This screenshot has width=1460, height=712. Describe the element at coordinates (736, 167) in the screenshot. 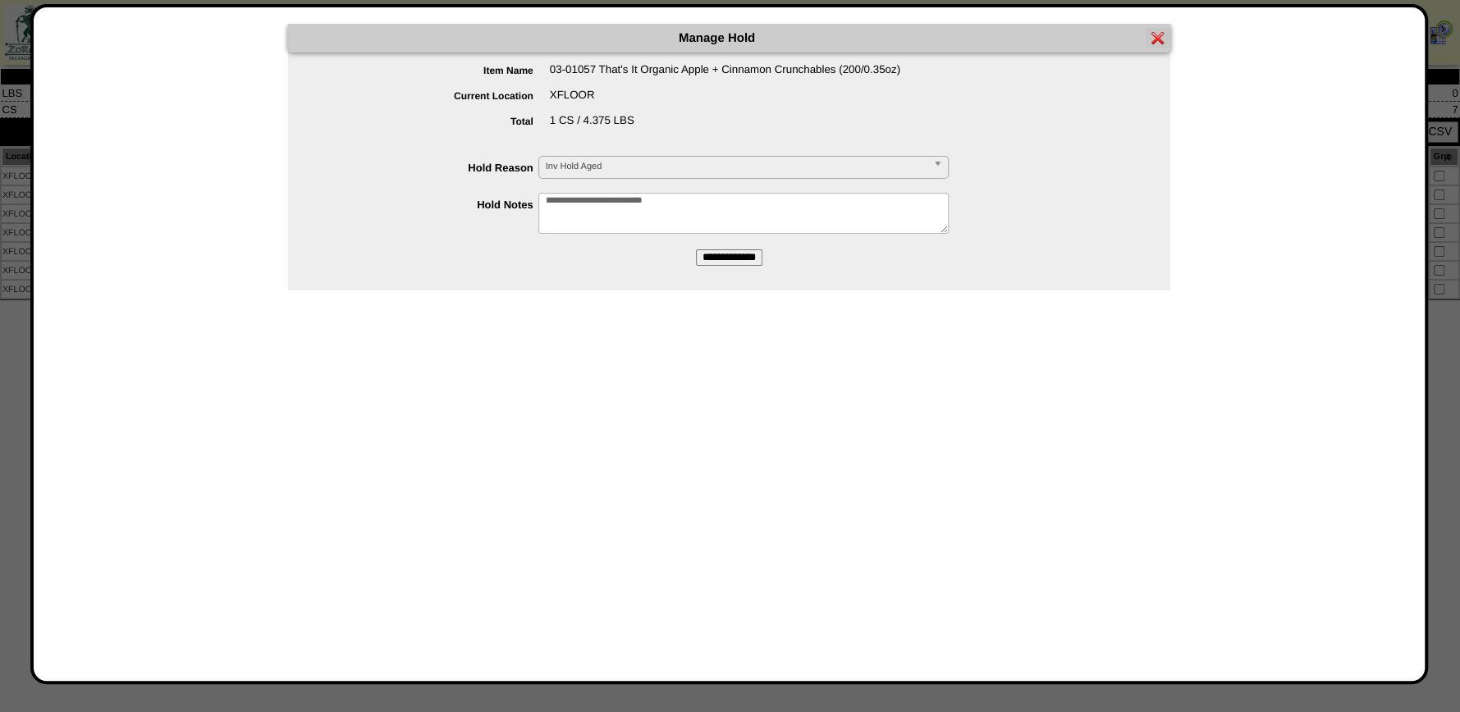

I see `span: Inv Hold Aged` at that location.